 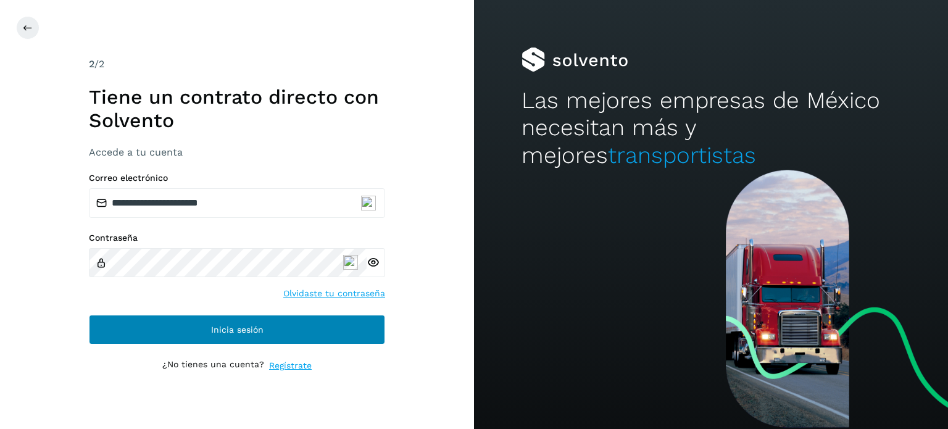 I want to click on h1: Tiene un contrato directo con Solvento, so click(x=237, y=109).